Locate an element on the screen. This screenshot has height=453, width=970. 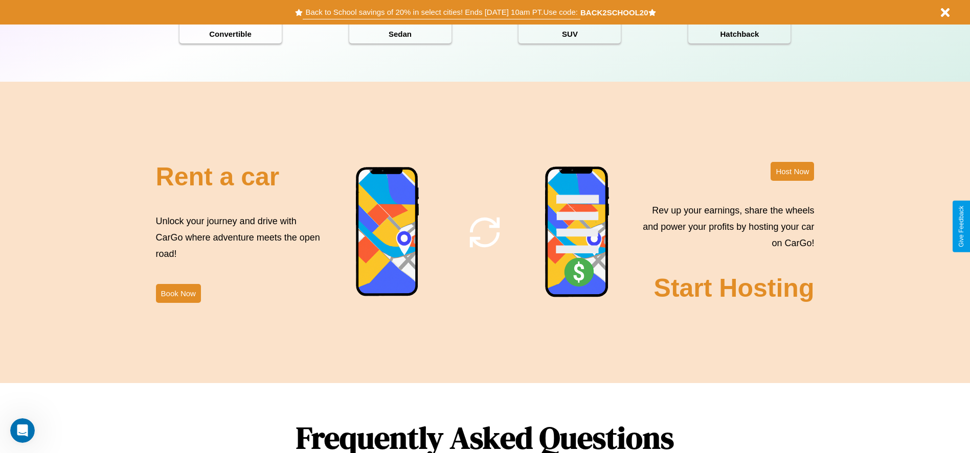
div: Give Feedback is located at coordinates (961, 226).